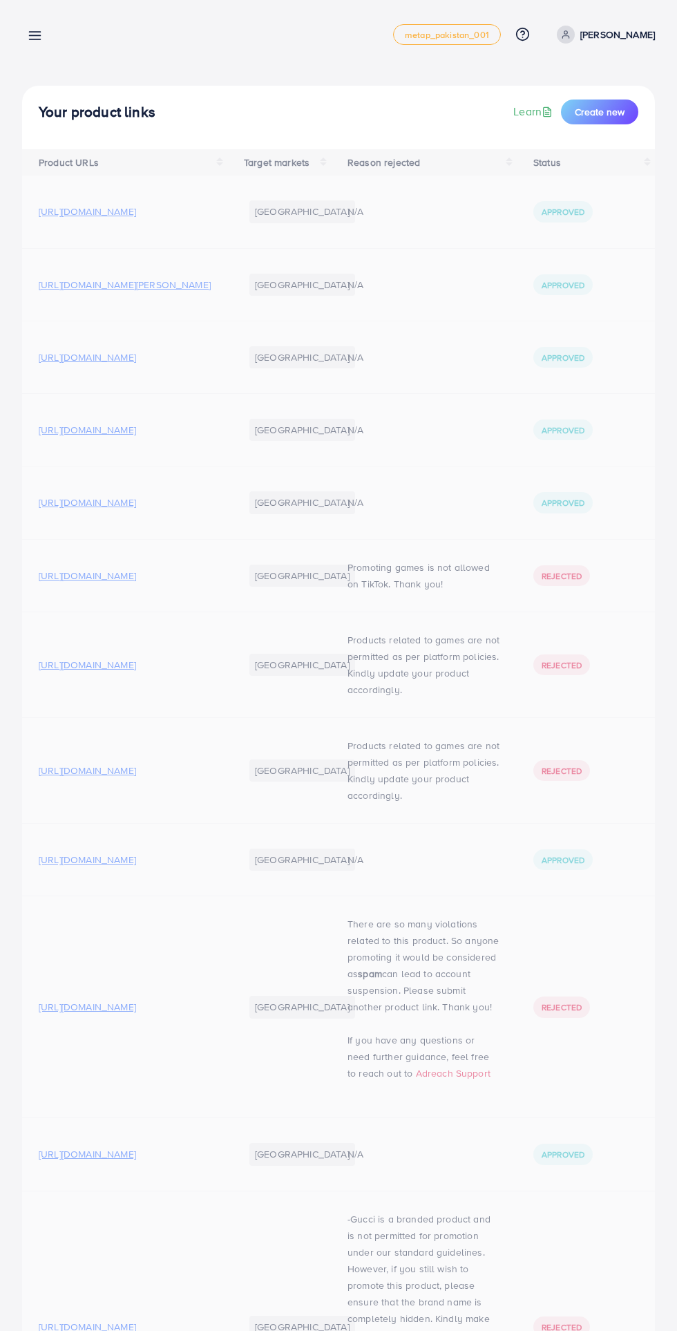 The width and height of the screenshot is (677, 1331). I want to click on button: Create new, so click(600, 112).